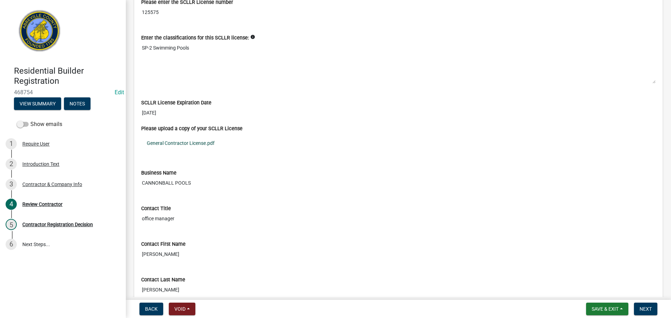 This screenshot has height=318, width=671. I want to click on button: Void, so click(182, 309).